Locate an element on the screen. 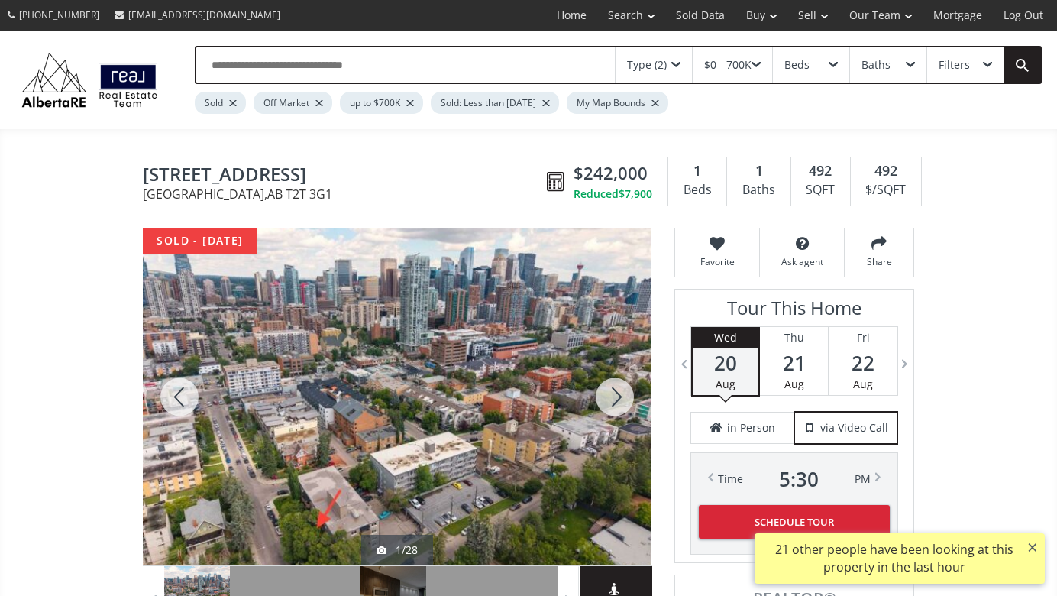  span: Favorite is located at coordinates (717, 261).